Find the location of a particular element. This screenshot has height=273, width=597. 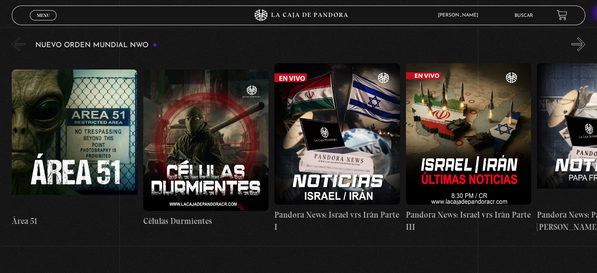

button: Previous is located at coordinates (18, 44).